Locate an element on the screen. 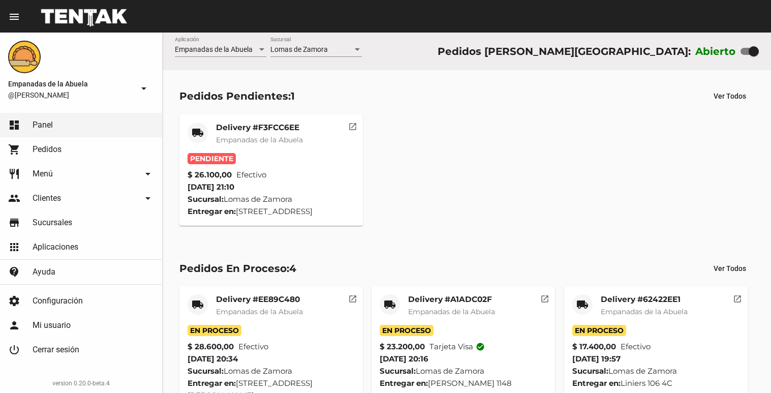  span: Pedidos is located at coordinates (47, 149).